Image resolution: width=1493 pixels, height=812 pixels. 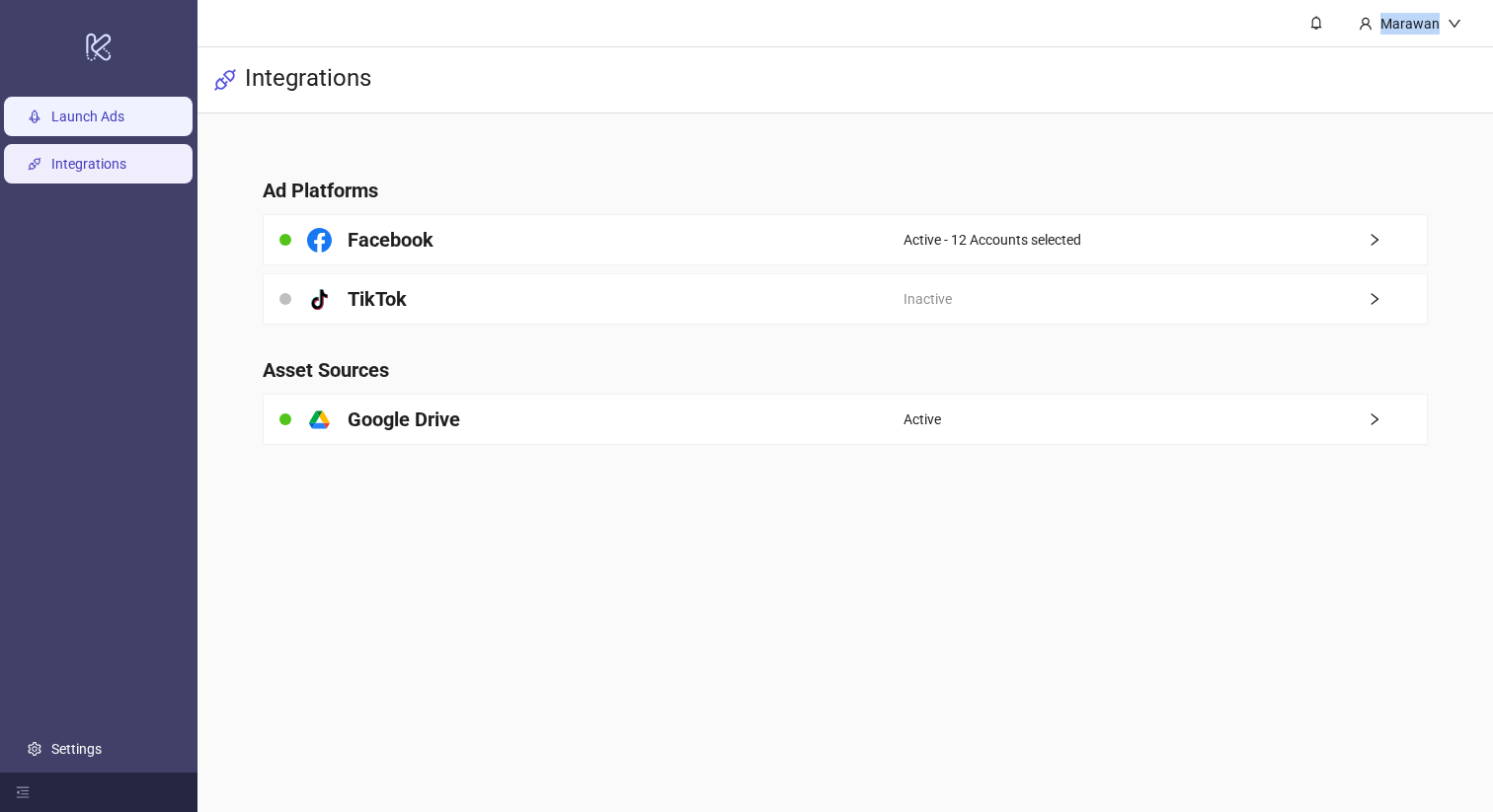 What do you see at coordinates (390, 240) in the screenshot?
I see `h4: Facebook` at bounding box center [390, 240].